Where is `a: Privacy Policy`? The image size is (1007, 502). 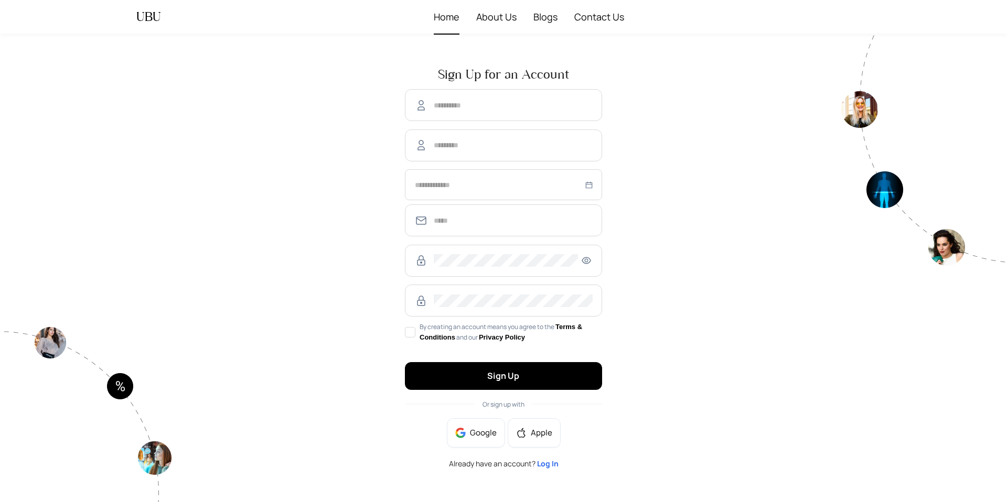
a: Privacy Policy is located at coordinates (502, 337).